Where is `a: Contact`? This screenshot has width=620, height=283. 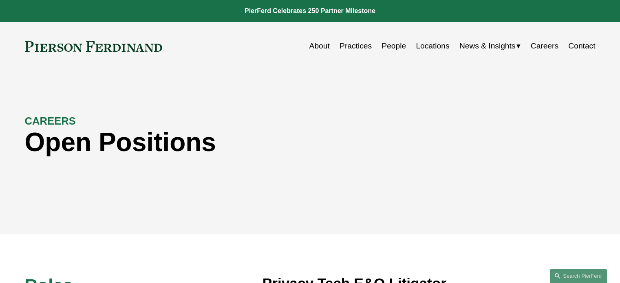 a: Contact is located at coordinates (582, 46).